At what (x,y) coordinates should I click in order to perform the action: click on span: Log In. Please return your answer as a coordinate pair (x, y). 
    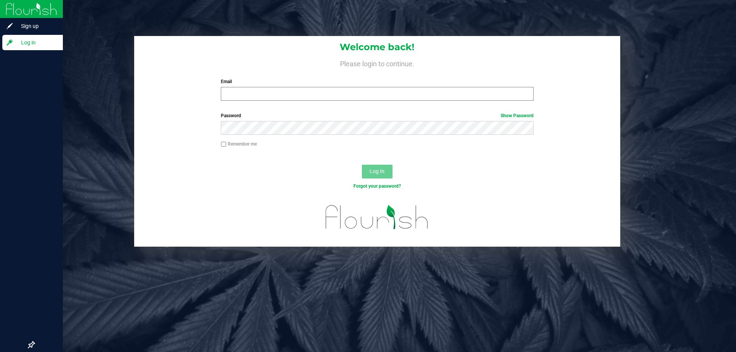
    Looking at the image, I should click on (377, 171).